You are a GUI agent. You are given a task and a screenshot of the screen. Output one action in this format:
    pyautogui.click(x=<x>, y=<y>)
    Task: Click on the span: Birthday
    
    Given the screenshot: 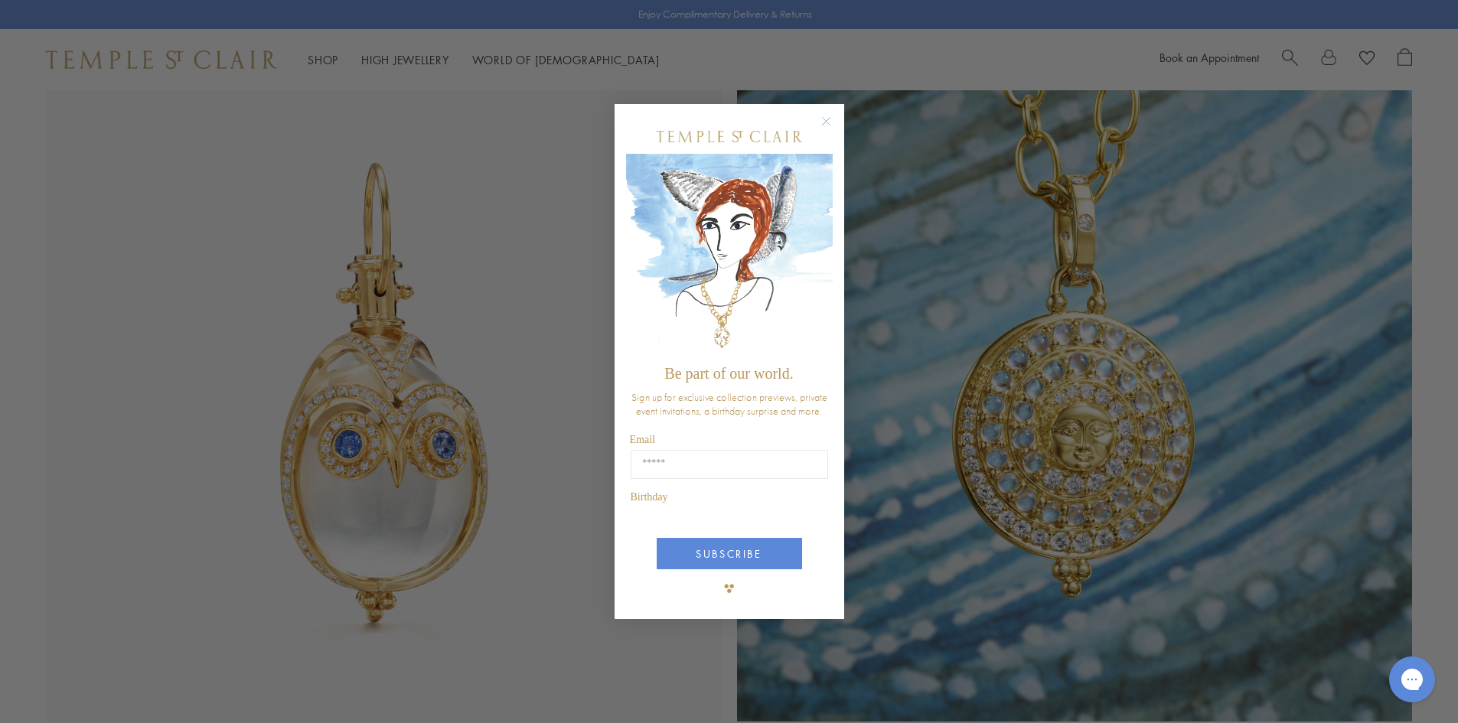 What is the action you would take?
    pyautogui.click(x=649, y=497)
    